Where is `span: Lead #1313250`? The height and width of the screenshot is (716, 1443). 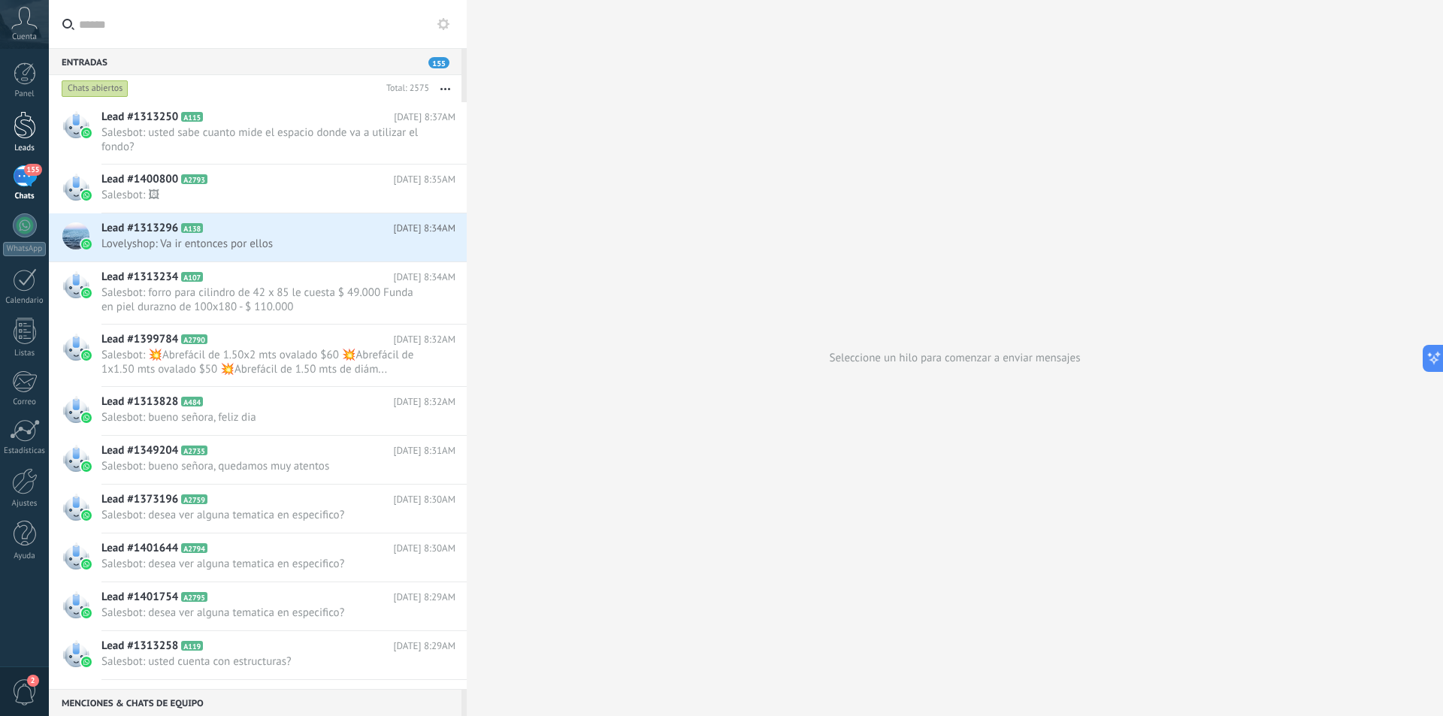 span: Lead #1313250 is located at coordinates (140, 117).